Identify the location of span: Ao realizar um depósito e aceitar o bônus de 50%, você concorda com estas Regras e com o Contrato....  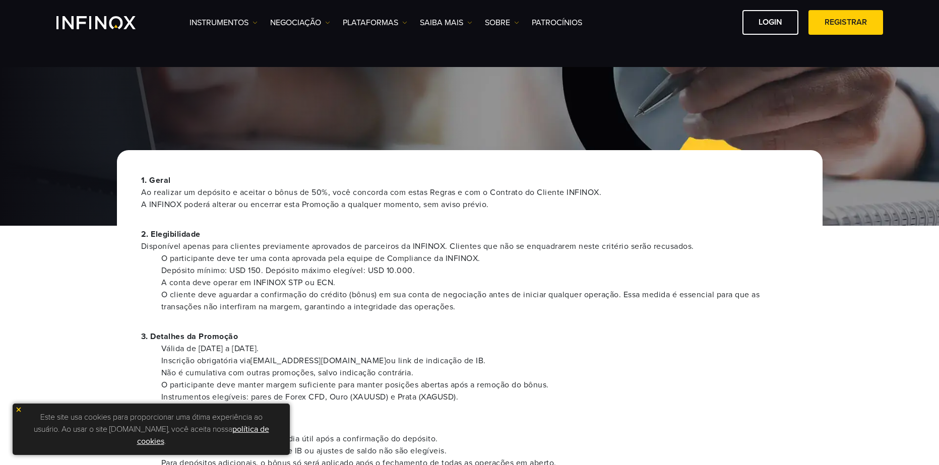
(470, 199).